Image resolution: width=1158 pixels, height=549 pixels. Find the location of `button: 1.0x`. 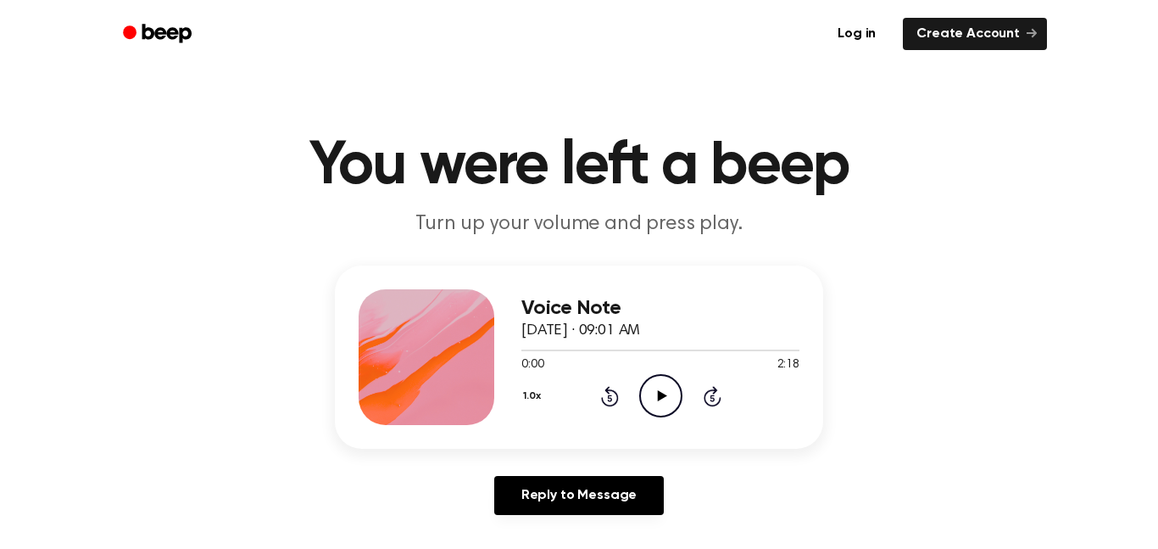

button: 1.0x is located at coordinates (534, 396).